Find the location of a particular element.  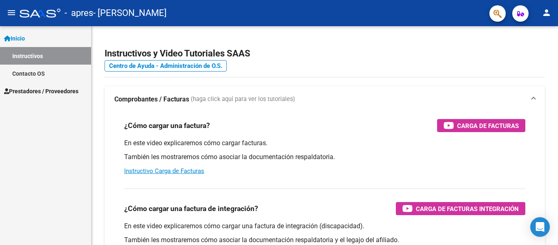

h3: ¿Cómo cargar una factura de integración? is located at coordinates (191, 208).